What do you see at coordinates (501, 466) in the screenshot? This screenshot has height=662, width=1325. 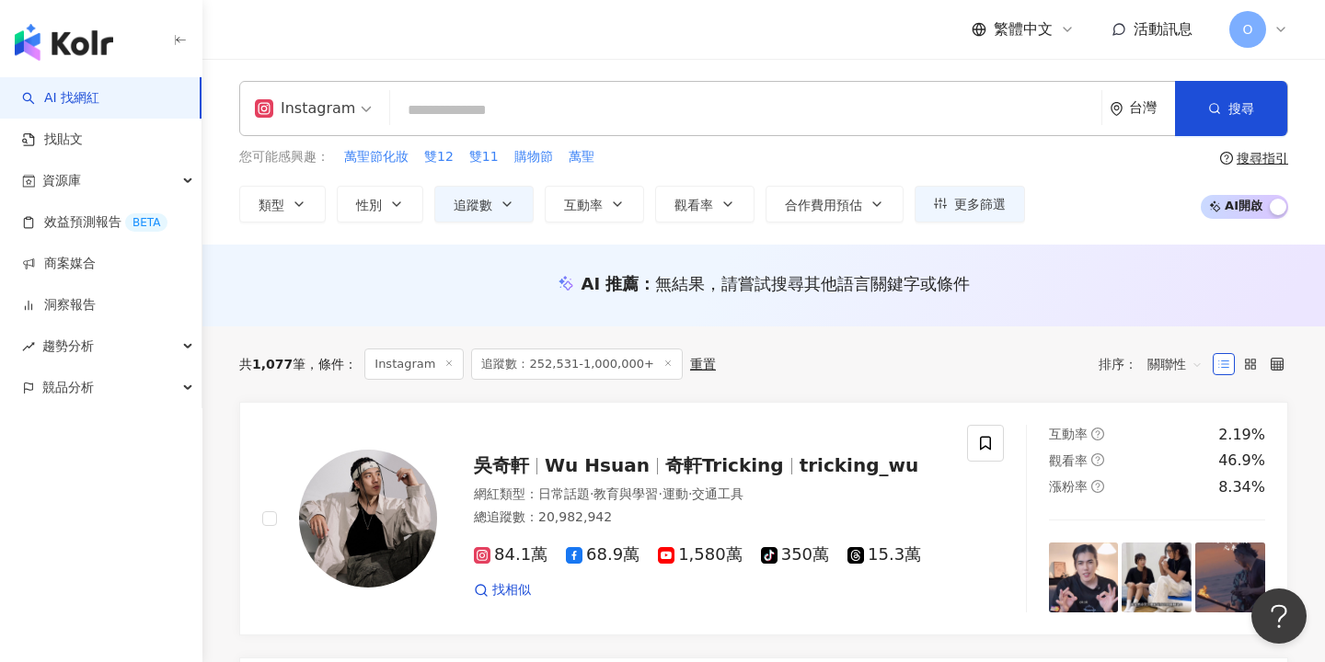 I see `span: 吳奇軒` at bounding box center [501, 466].